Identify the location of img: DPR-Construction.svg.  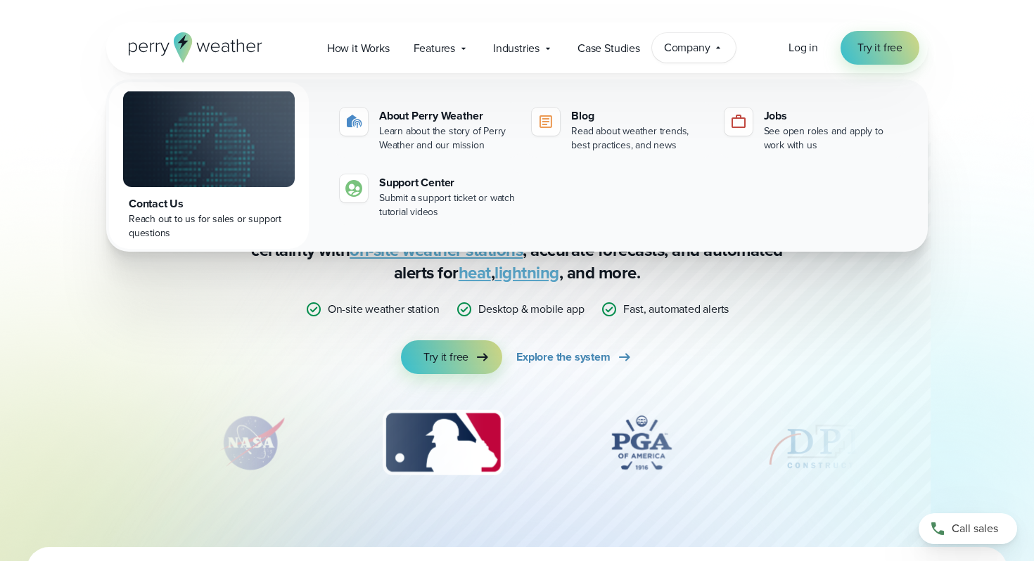
(821, 443).